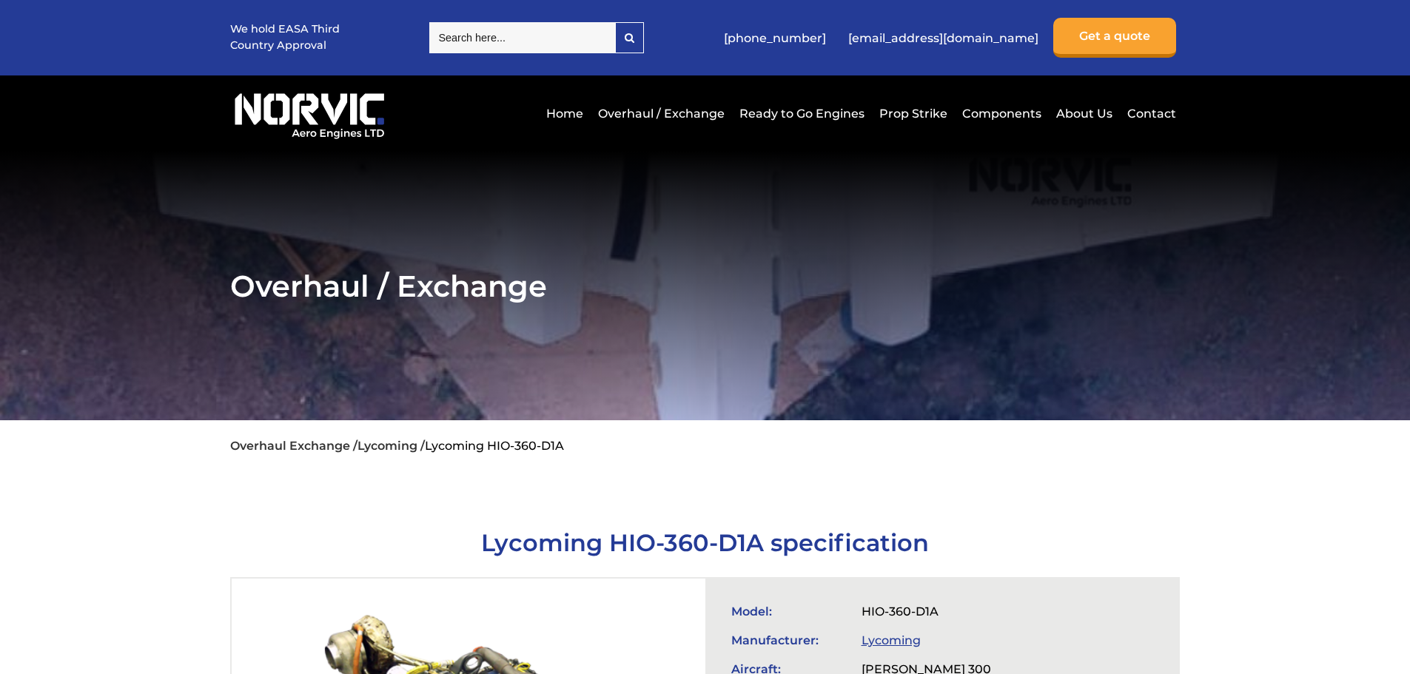 This screenshot has width=1410, height=674. What do you see at coordinates (789, 612) in the screenshot?
I see `td: Model:` at bounding box center [789, 612].